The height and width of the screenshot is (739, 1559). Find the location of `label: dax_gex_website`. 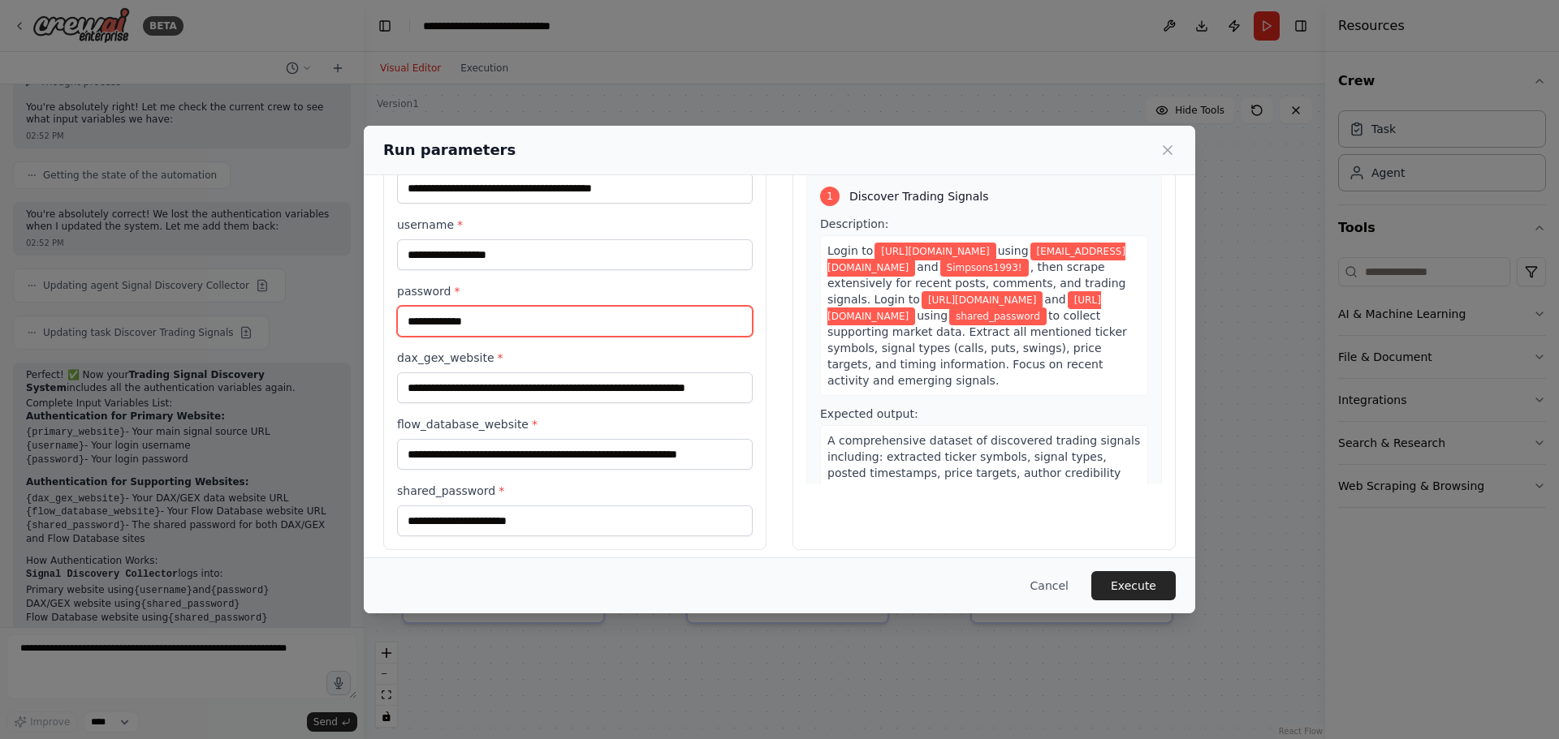

label: dax_gex_website is located at coordinates (575, 358).